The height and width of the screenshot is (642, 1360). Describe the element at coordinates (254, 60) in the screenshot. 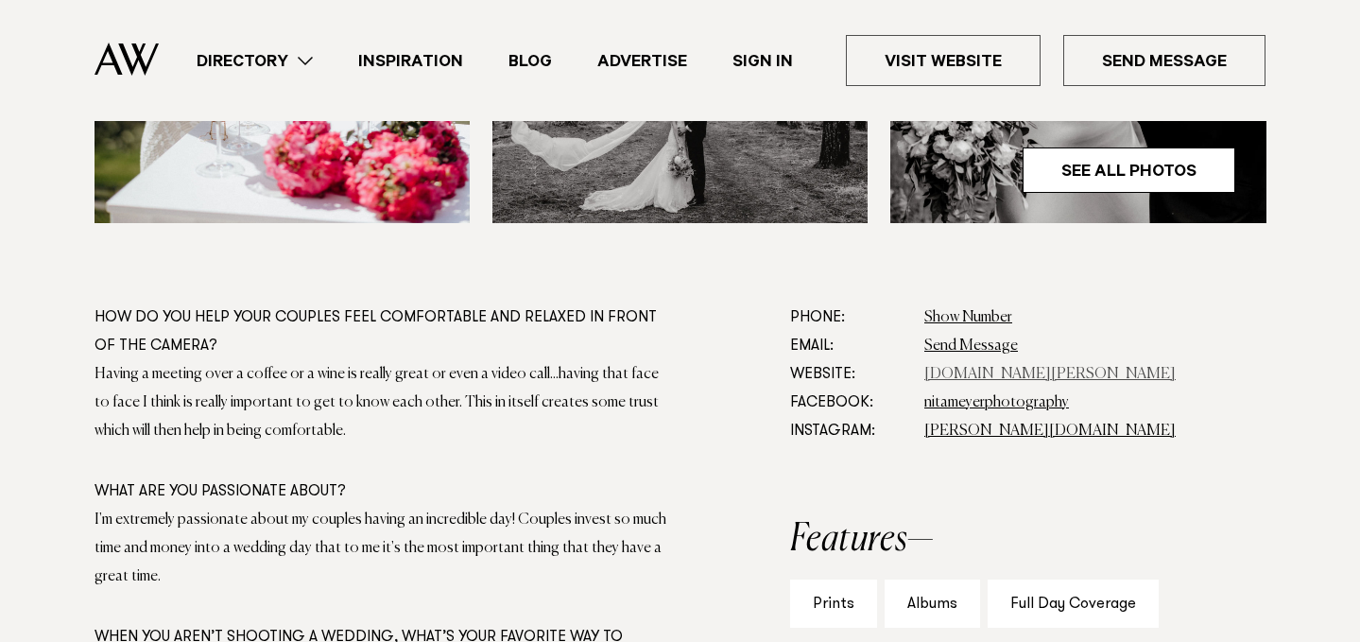

I see `a: Directory` at that location.